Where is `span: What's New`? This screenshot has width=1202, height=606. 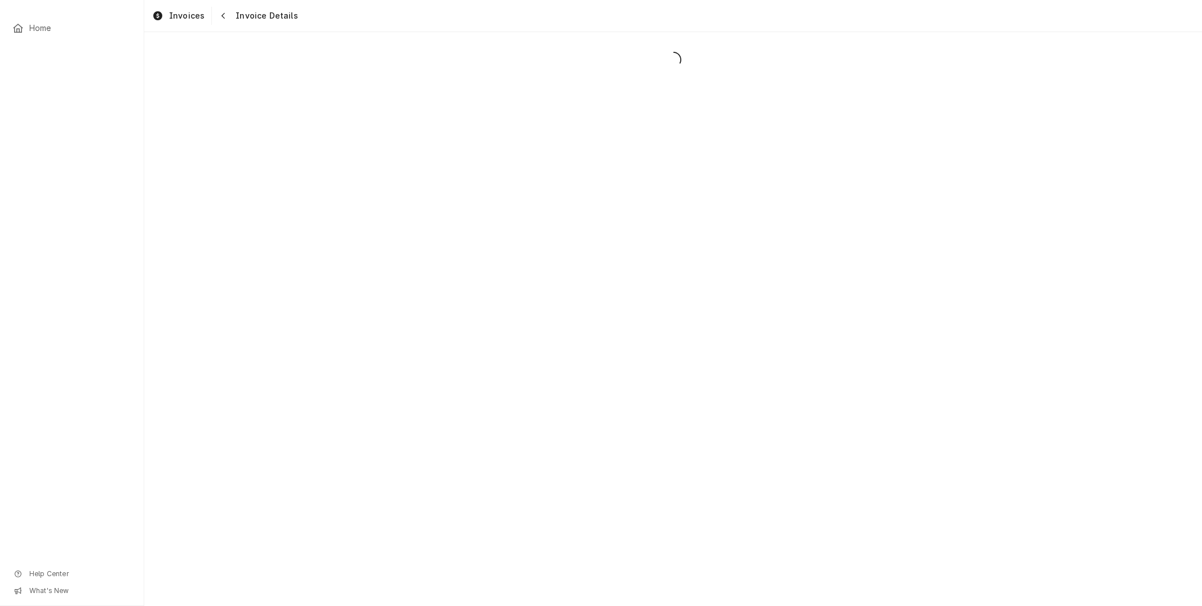
span: What's New is located at coordinates (79, 591).